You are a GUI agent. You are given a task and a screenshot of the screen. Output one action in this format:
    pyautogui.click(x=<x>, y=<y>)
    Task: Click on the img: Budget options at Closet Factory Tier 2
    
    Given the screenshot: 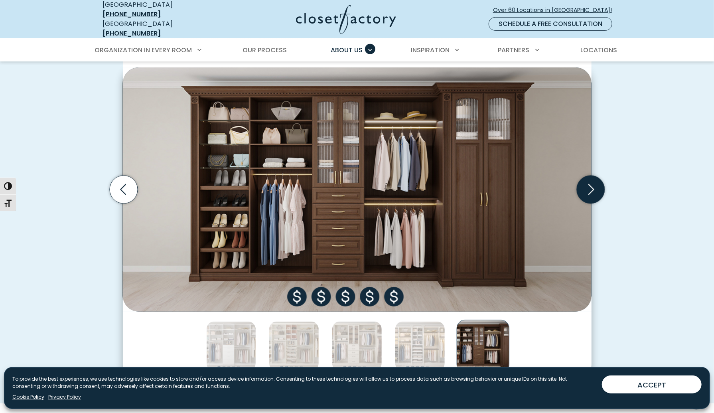 What is the action you would take?
    pyautogui.click(x=294, y=346)
    